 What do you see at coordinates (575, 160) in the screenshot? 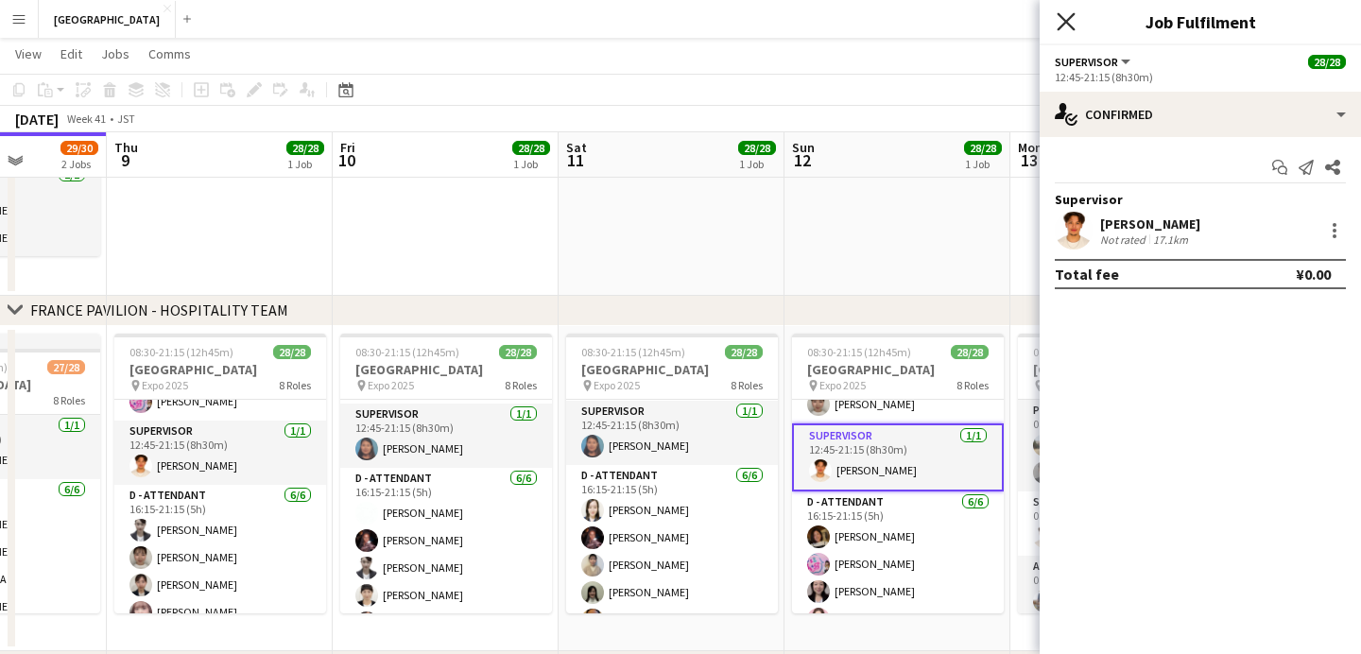
I see `span: 11` at bounding box center [575, 160].